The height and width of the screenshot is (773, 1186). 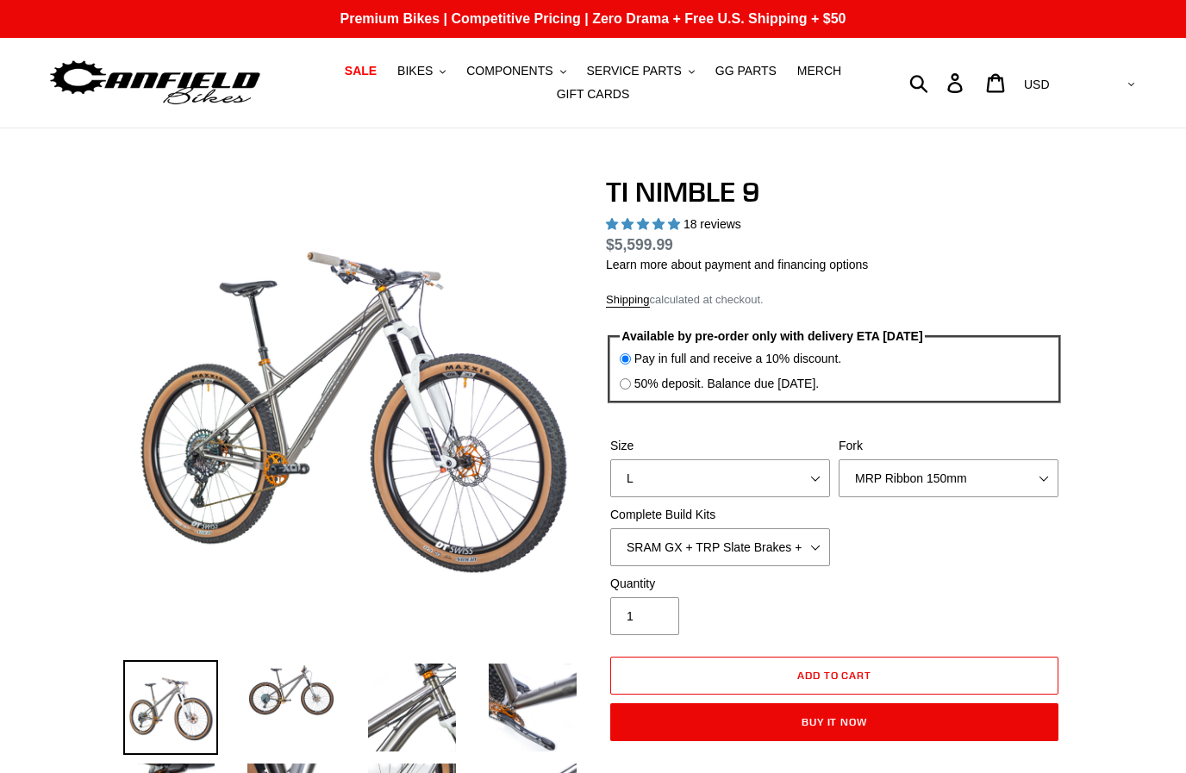 What do you see at coordinates (834, 676) in the screenshot?
I see `button: Add to cart` at bounding box center [834, 676].